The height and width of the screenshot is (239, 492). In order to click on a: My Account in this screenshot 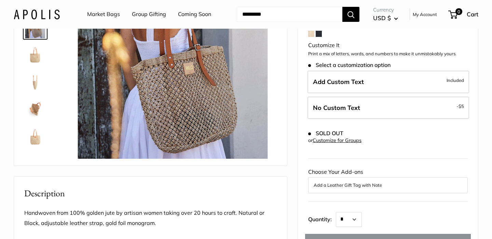, I will do `click(425, 14)`.